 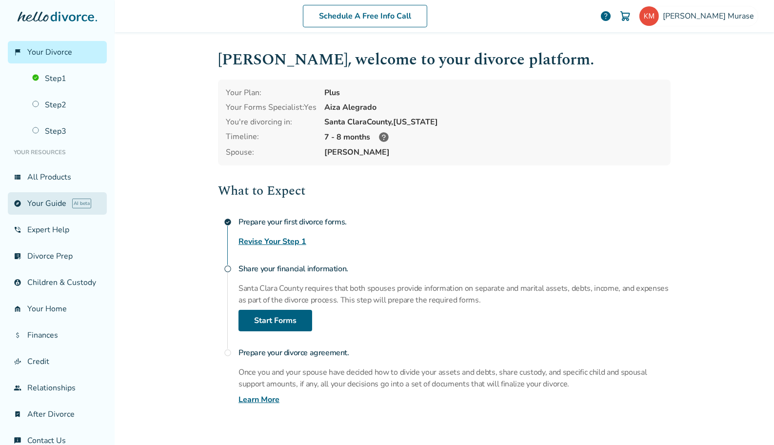 What do you see at coordinates (494, 93) in the screenshot?
I see `div: Plus` at bounding box center [494, 93].